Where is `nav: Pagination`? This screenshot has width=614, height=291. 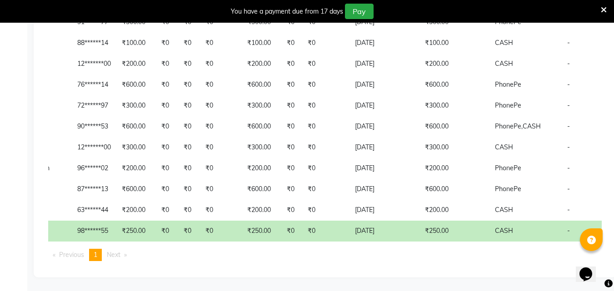
nav: Pagination is located at coordinates (325, 255).